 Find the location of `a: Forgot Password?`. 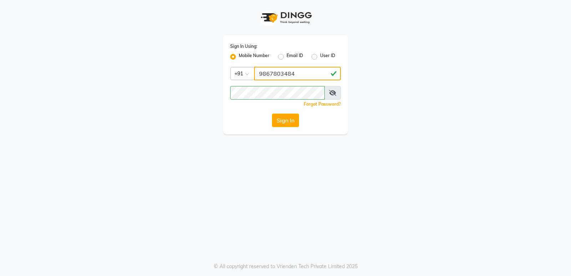

a: Forgot Password? is located at coordinates (322, 104).